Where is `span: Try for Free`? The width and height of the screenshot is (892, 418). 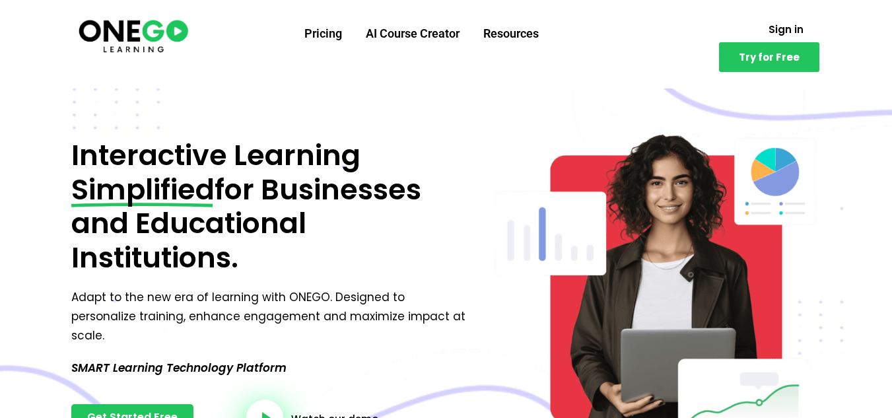 span: Try for Free is located at coordinates (769, 57).